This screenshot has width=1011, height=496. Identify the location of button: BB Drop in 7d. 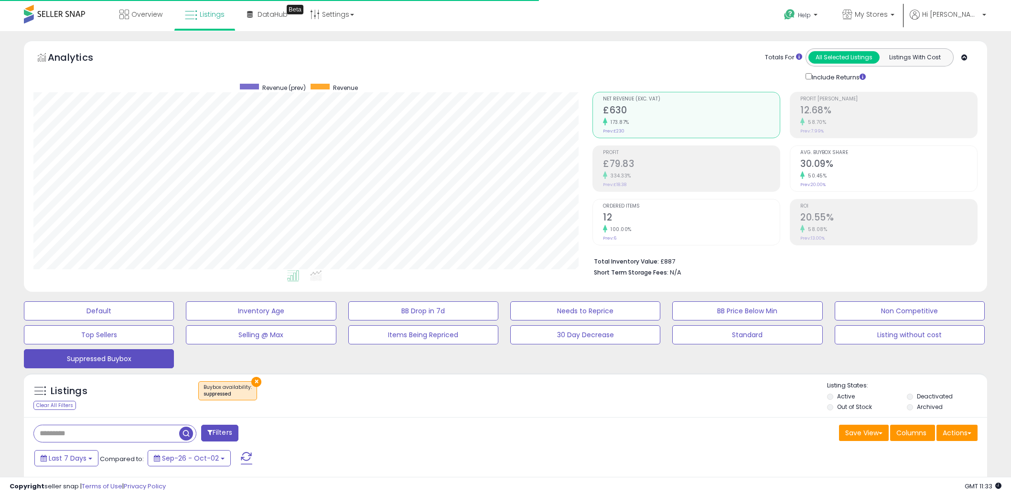
(423, 311).